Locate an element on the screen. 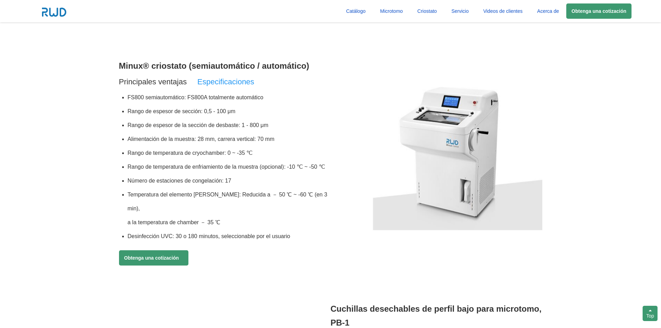 This screenshot has height=328, width=661. li: Rango de temperatura de enfriamiento de la muestra (opcional): -10 ℃ ~ -50 ℃ is located at coordinates (229, 167).